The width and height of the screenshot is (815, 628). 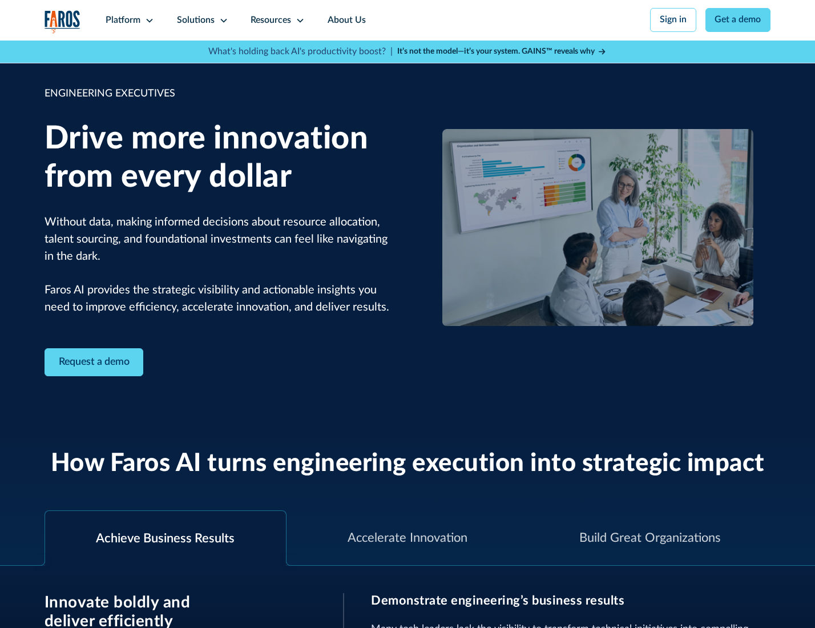 I want to click on a: Get a demo, so click(x=738, y=20).